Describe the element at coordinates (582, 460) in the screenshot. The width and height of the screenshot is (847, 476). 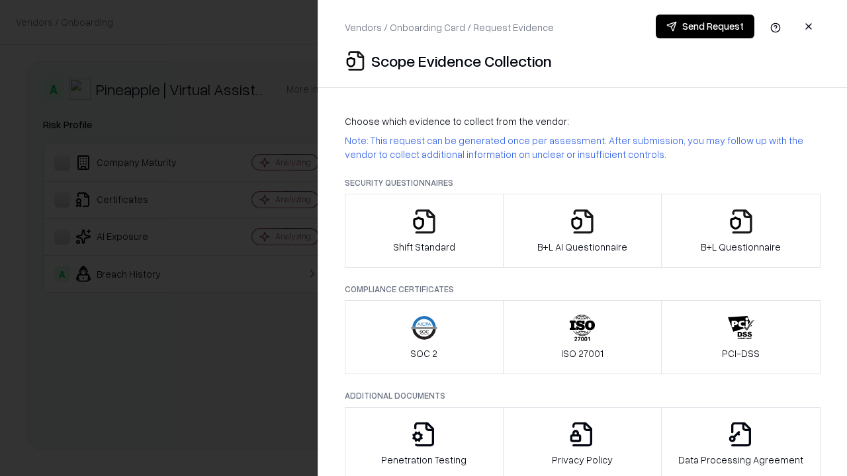
I see `p: Privacy Policy` at that location.